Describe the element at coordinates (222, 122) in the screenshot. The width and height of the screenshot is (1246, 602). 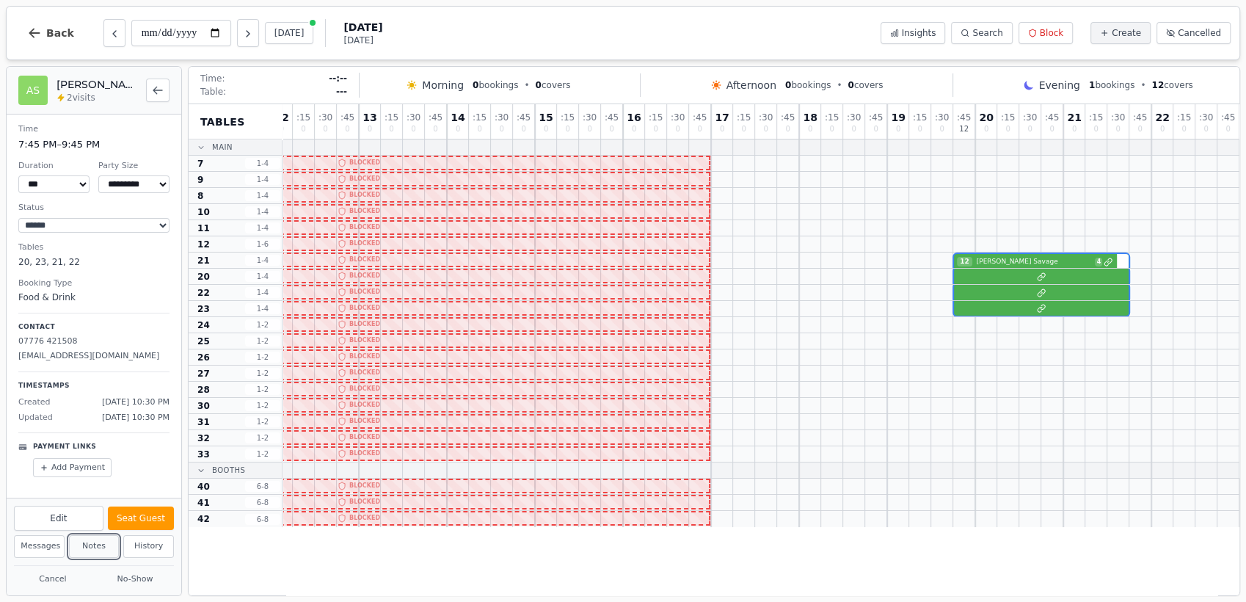
I see `span: Tables` at that location.